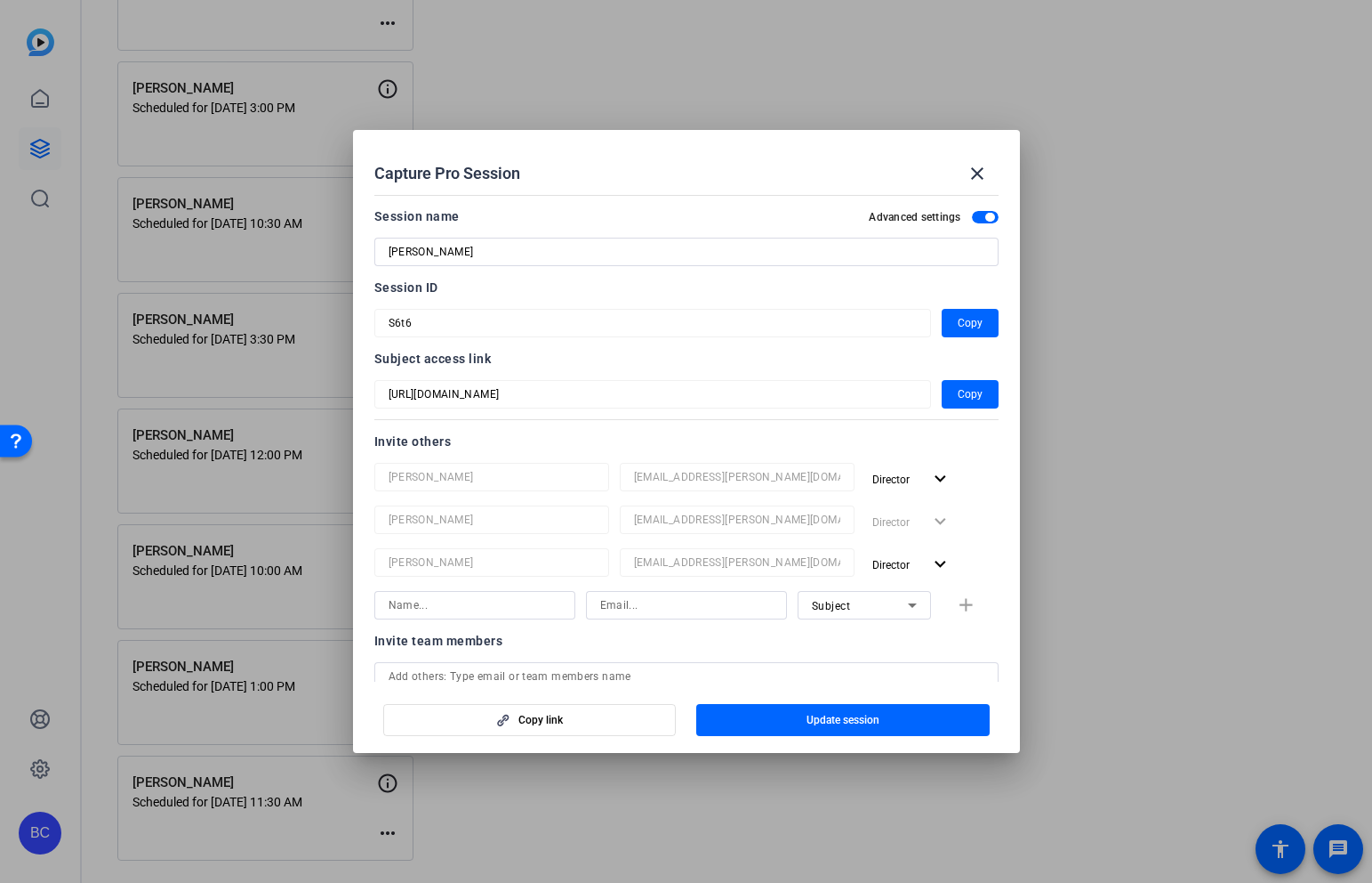 Image resolution: width=1372 pixels, height=883 pixels. I want to click on div: Invite team members, so click(686, 640).